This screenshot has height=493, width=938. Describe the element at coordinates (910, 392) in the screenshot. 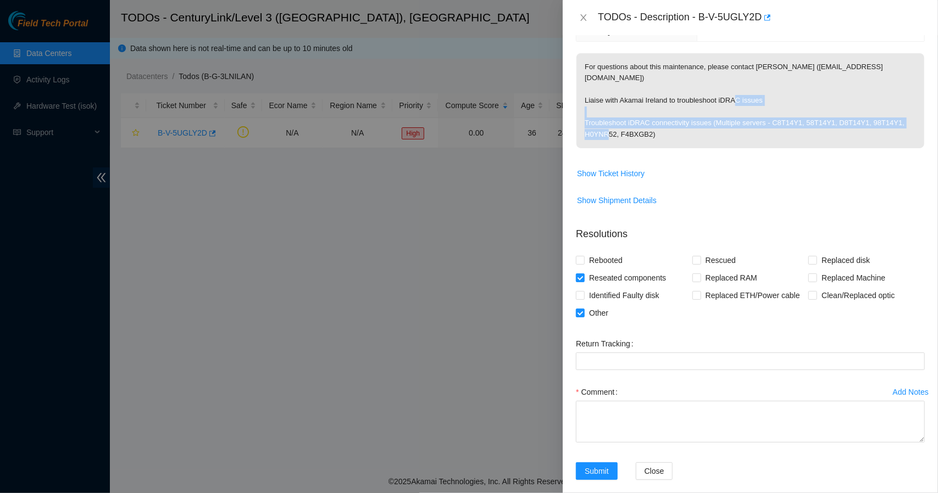

I see `div: Add Notes` at that location.